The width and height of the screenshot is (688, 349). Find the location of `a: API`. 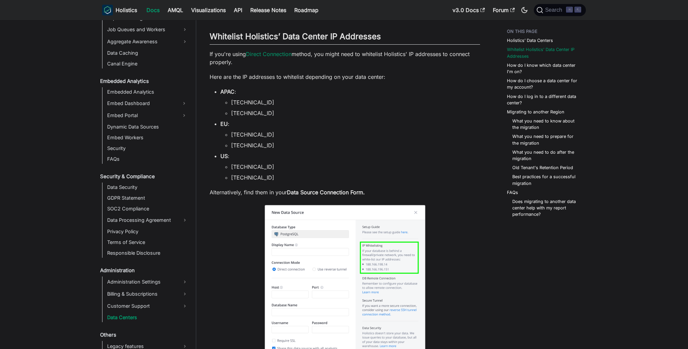

a: API is located at coordinates (238, 10).